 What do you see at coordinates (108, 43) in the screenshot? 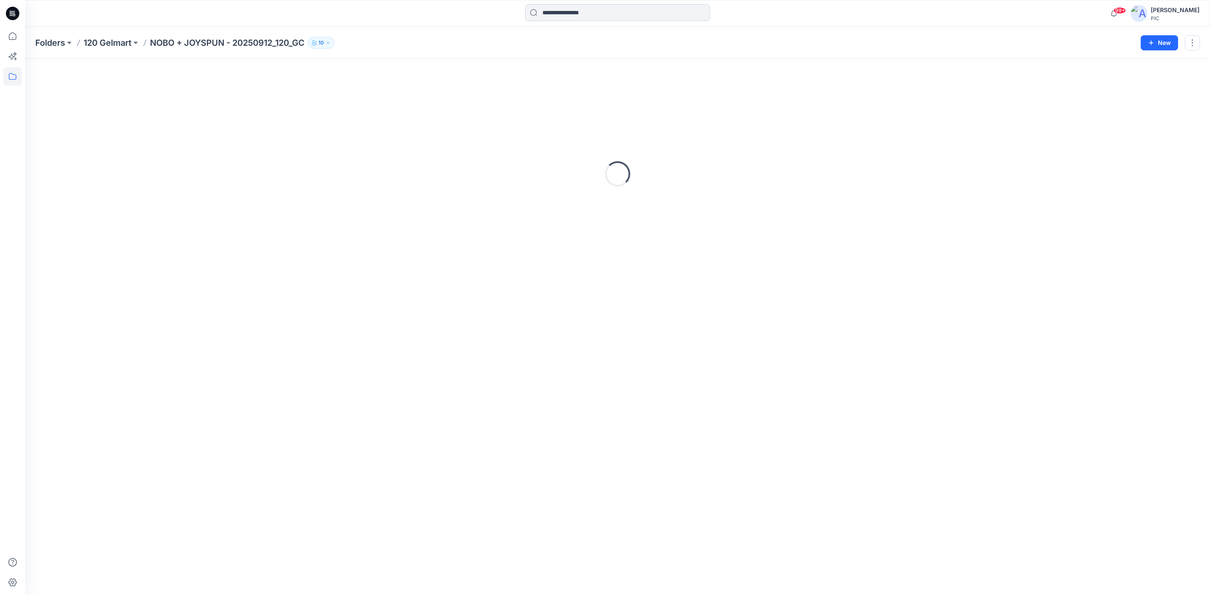
I see `p: 120 Gelmart` at bounding box center [108, 43].